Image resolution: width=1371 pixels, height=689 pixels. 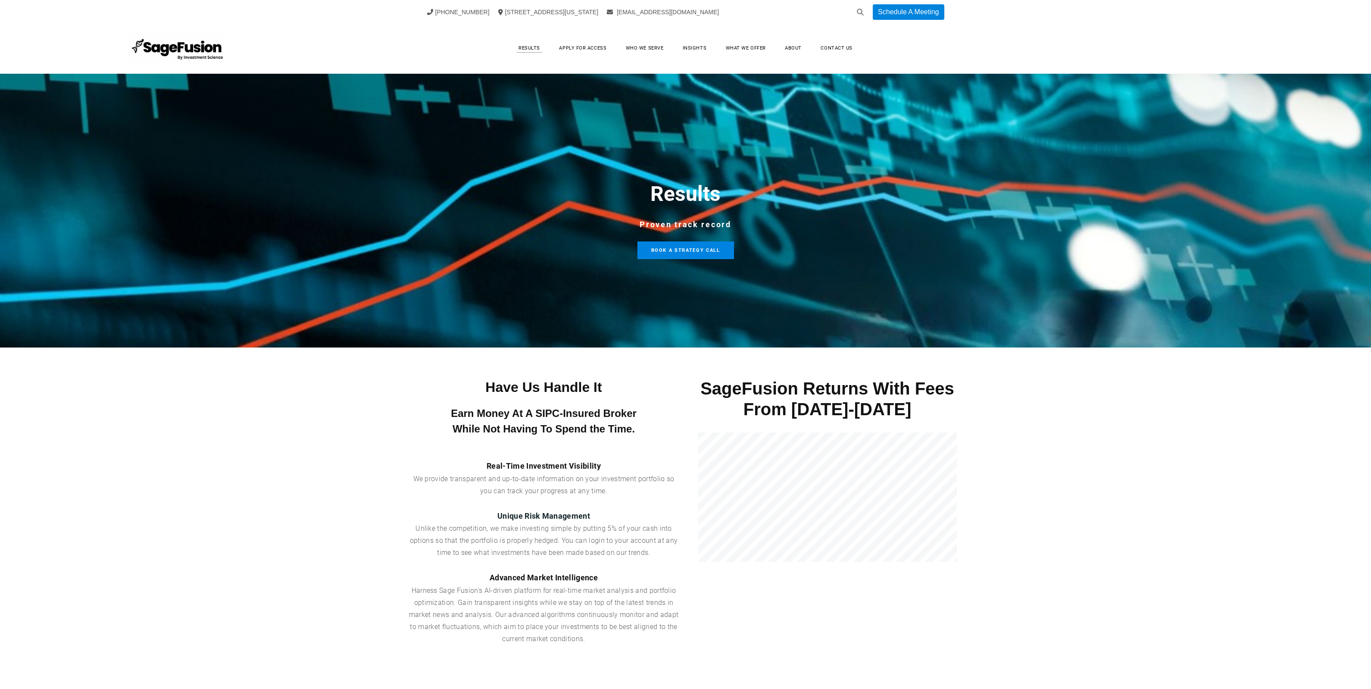 What do you see at coordinates (543, 465) in the screenshot?
I see `font: Real-Time Investment Visibility` at bounding box center [543, 465].